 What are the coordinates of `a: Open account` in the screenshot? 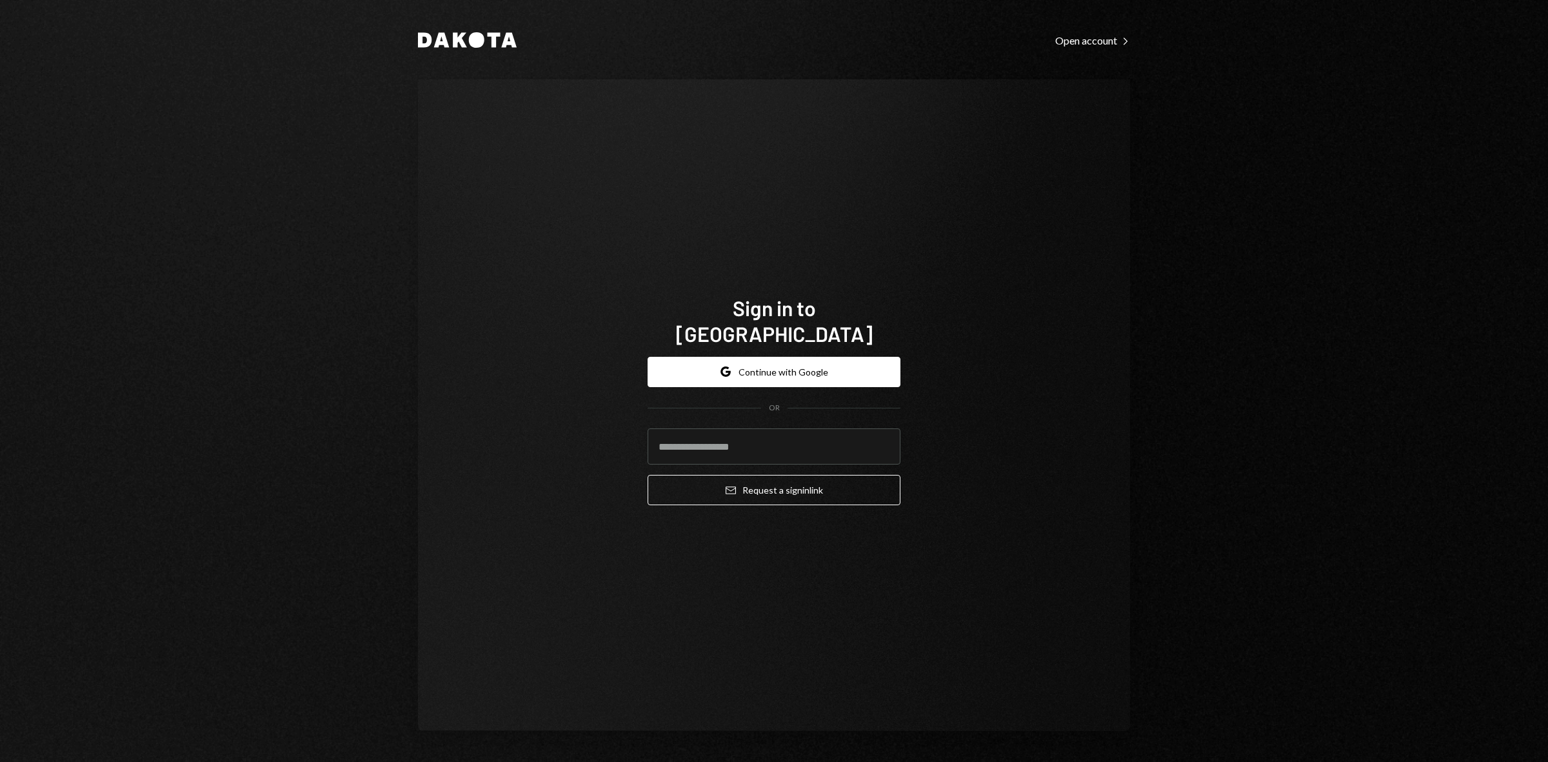 It's located at (1093, 40).